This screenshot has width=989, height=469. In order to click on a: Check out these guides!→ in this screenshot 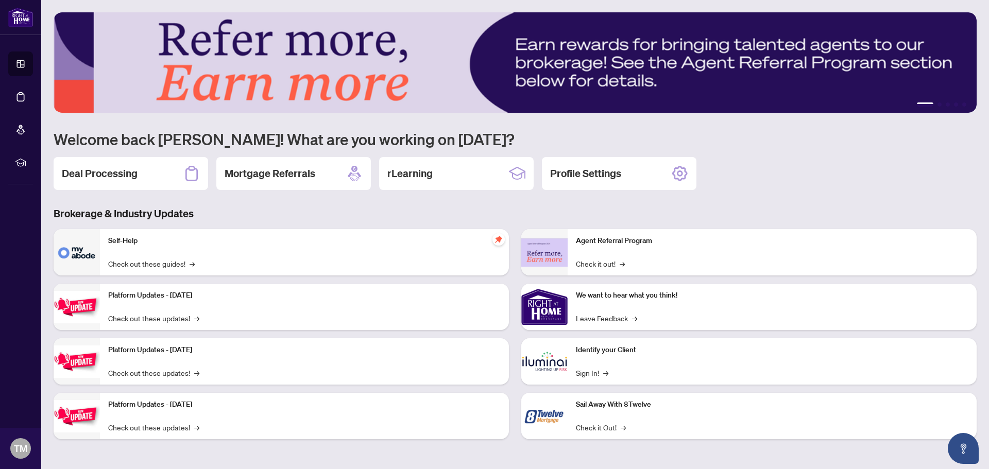, I will do `click(151, 264)`.